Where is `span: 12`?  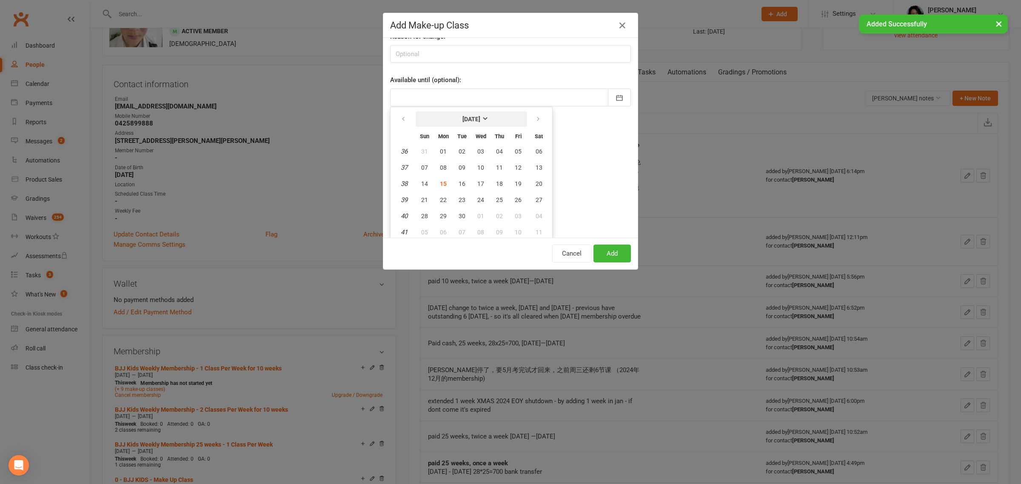
span: 12 is located at coordinates (518, 168).